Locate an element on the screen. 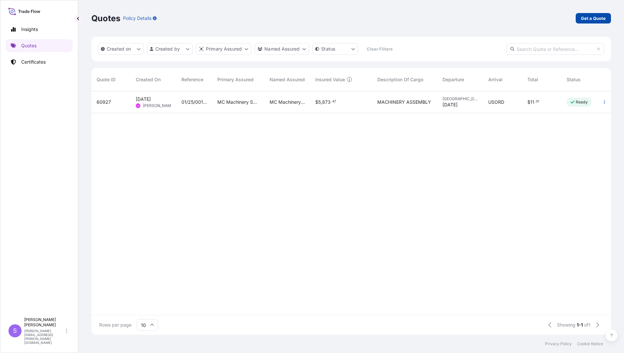  span: Departure is located at coordinates (453, 80).